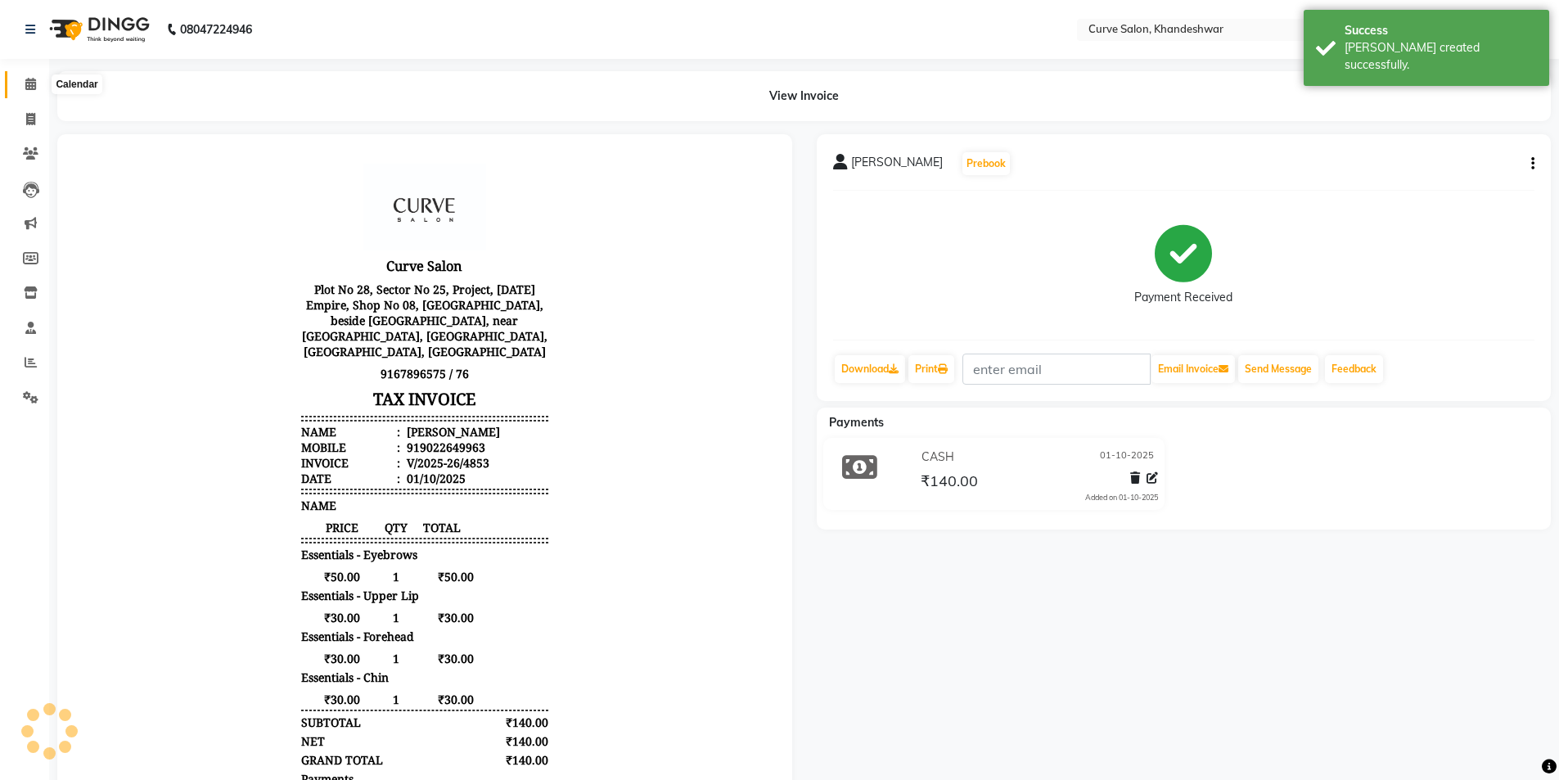 This screenshot has width=1559, height=780. What do you see at coordinates (361, 327) in the screenshot?
I see `div: 01/10/2025` at bounding box center [361, 327].